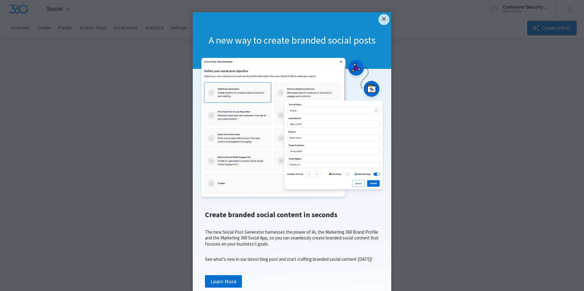  I want to click on span: Create branded social content in seconds, so click(271, 215).